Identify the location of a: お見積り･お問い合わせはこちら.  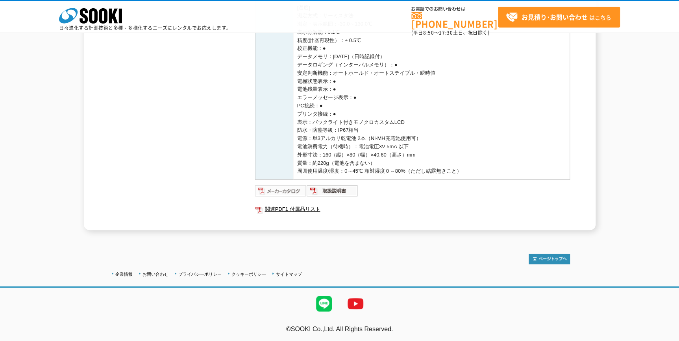
(559, 17).